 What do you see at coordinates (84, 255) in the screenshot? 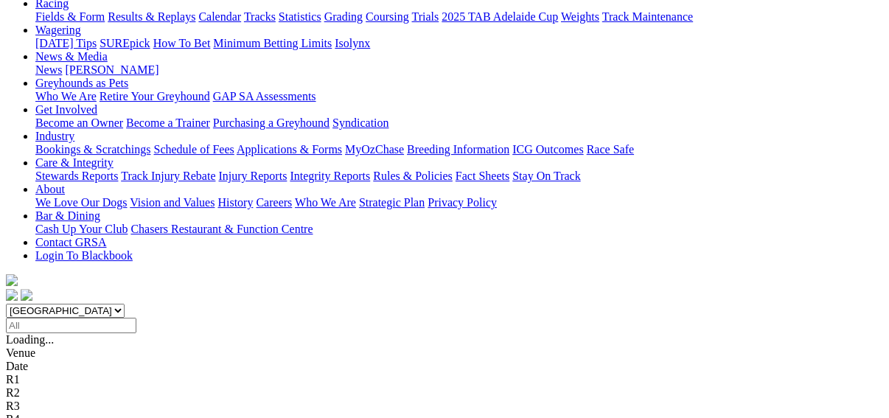
I see `a: Login To Blackbook` at bounding box center [84, 255].